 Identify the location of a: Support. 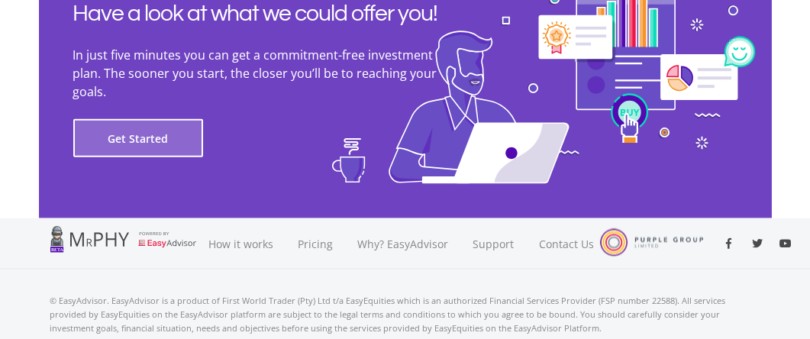
(494, 244).